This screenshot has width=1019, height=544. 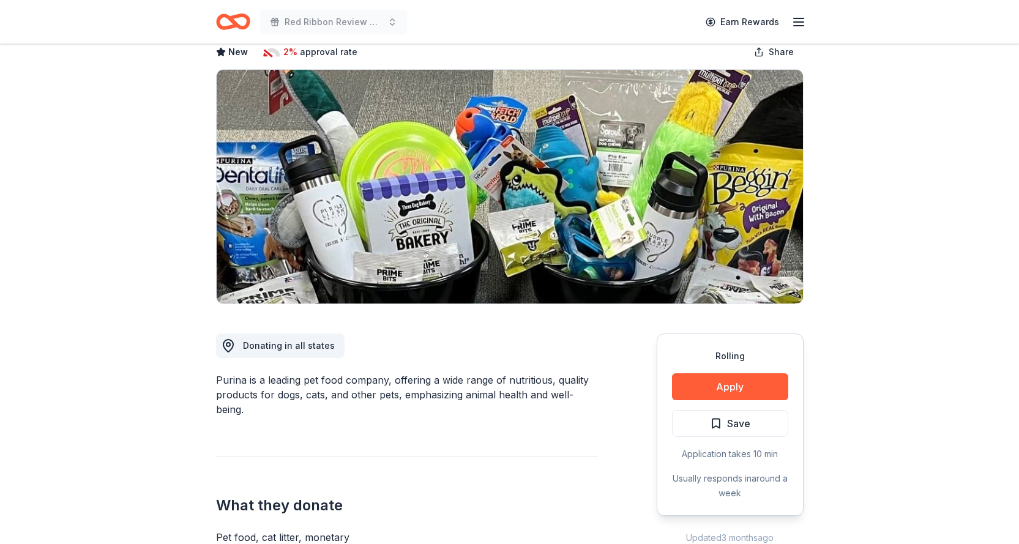 What do you see at coordinates (333, 22) in the screenshot?
I see `span: Red Ribbon Review Drag Brunch` at bounding box center [333, 22].